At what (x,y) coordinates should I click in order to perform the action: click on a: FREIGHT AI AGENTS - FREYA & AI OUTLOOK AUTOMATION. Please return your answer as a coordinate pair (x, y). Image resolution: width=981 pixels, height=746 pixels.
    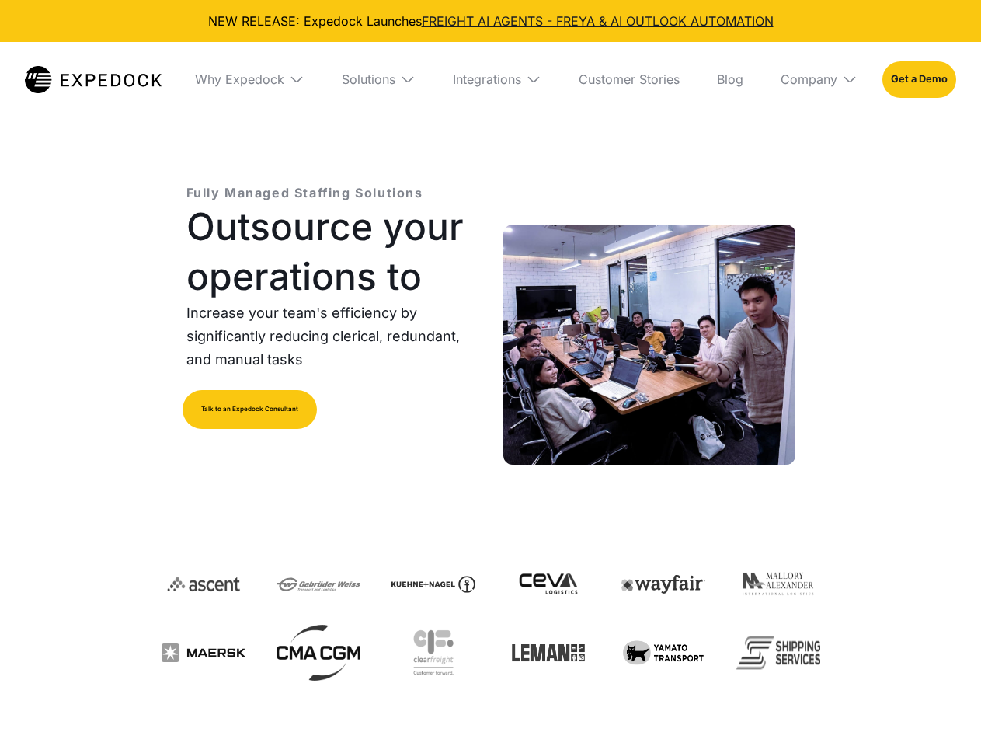
    Looking at the image, I should click on (598, 21).